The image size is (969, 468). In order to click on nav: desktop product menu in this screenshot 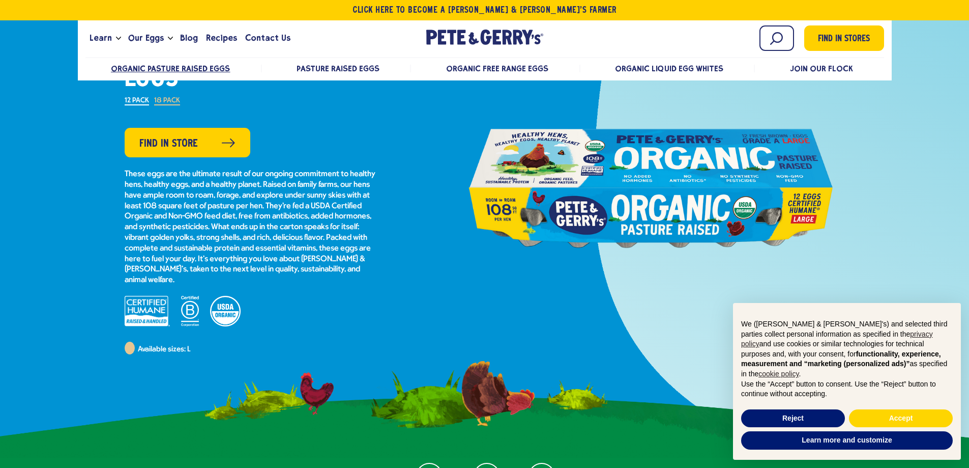, I will do `click(485, 68)`.